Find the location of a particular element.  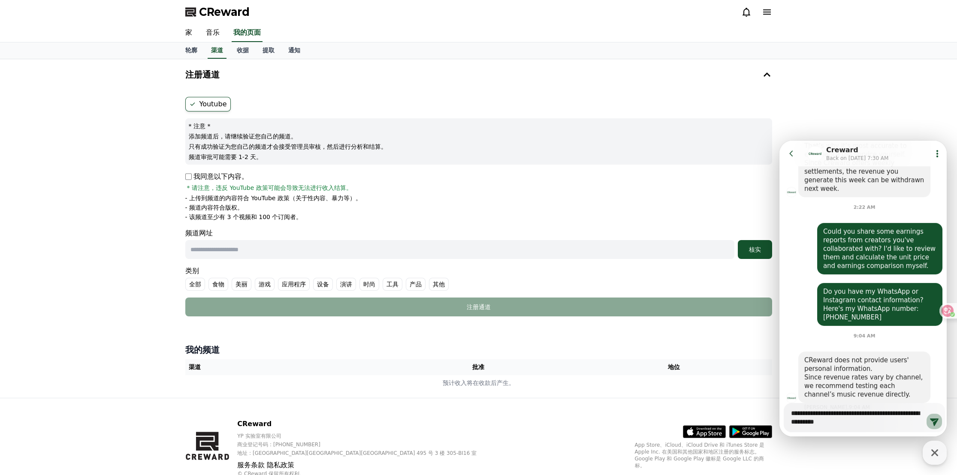

font: 核实 is located at coordinates (755, 250).